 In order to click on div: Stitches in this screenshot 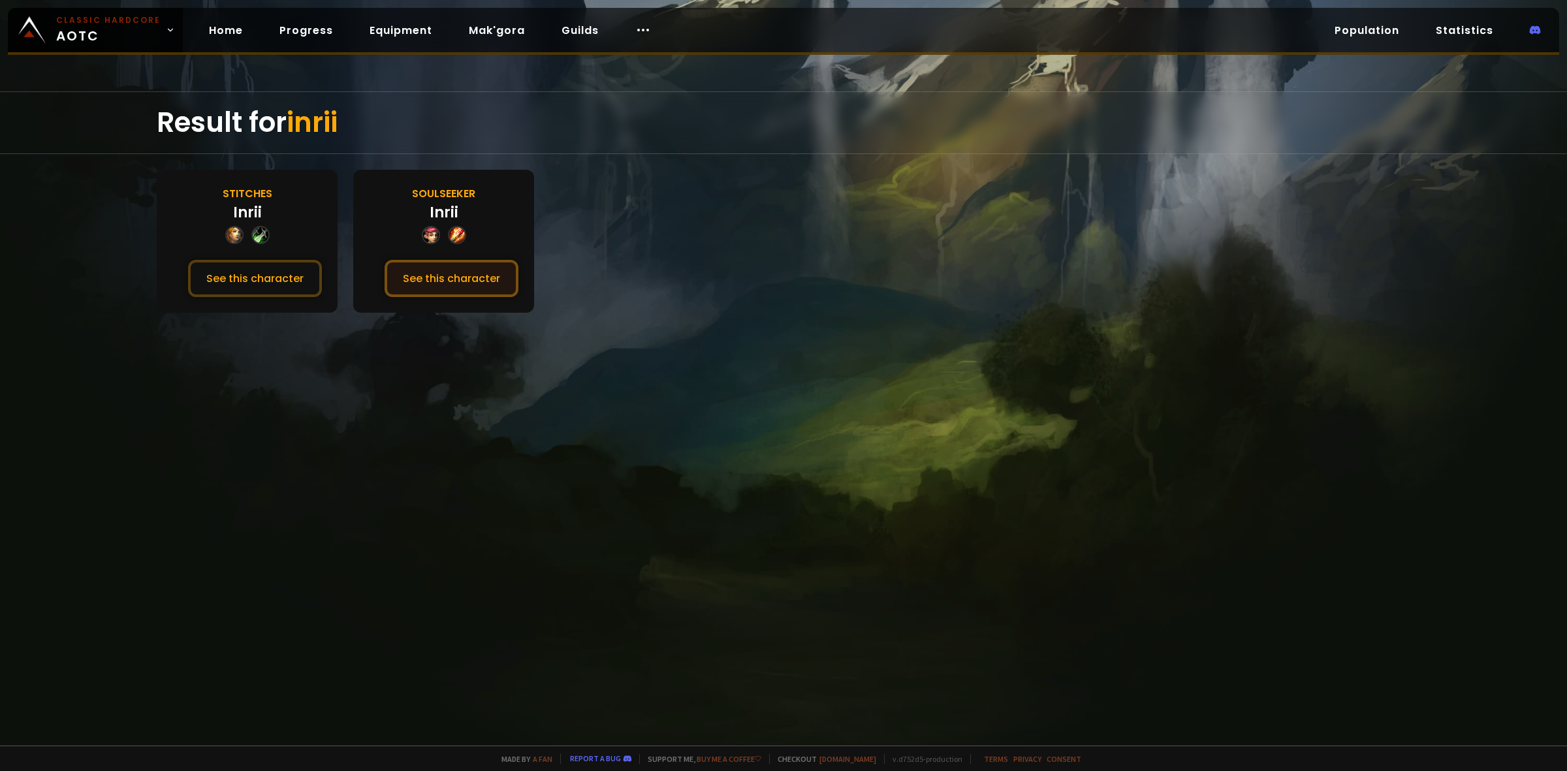, I will do `click(247, 193)`.